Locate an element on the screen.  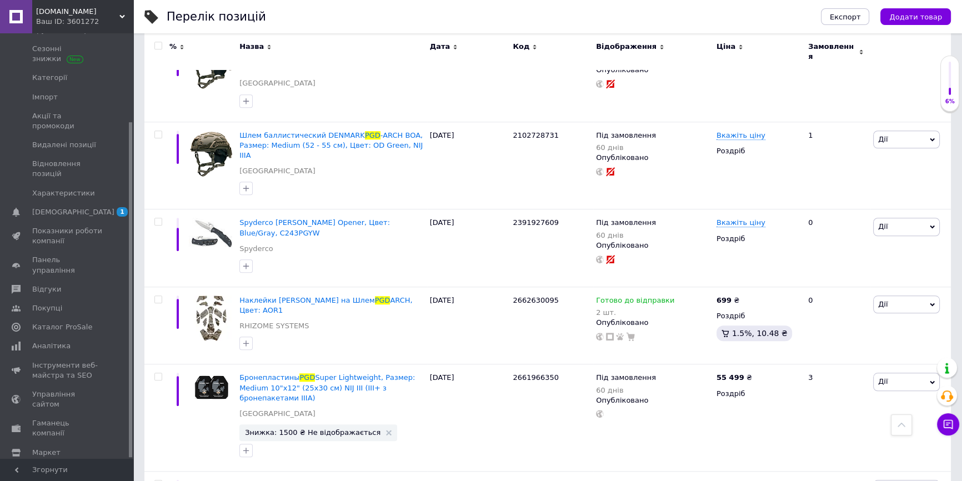
span: Сезонні знижки is located at coordinates (67, 54).